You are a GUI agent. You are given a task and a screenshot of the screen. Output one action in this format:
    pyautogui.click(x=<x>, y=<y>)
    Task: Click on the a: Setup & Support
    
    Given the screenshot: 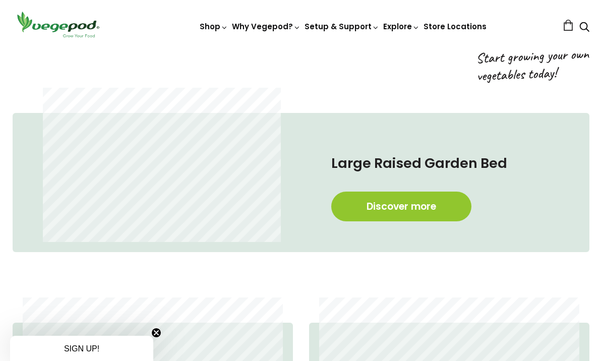 What is the action you would take?
    pyautogui.click(x=342, y=26)
    